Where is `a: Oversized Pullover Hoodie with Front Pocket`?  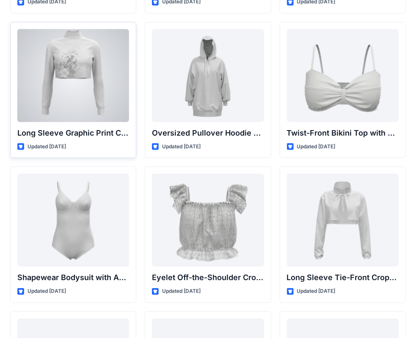
a: Oversized Pullover Hoodie with Front Pocket is located at coordinates (208, 76).